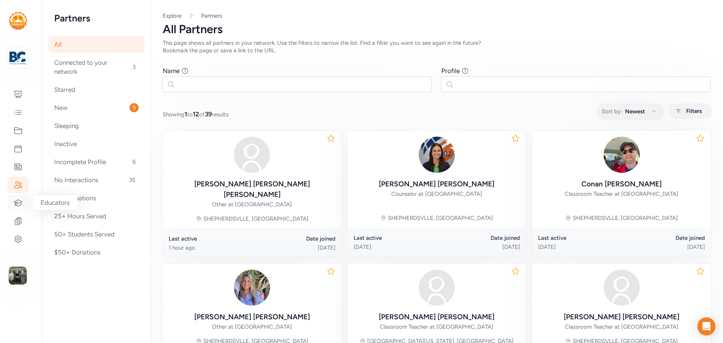 The image size is (723, 343). Describe the element at coordinates (96, 44) in the screenshot. I see `div: All` at that location.